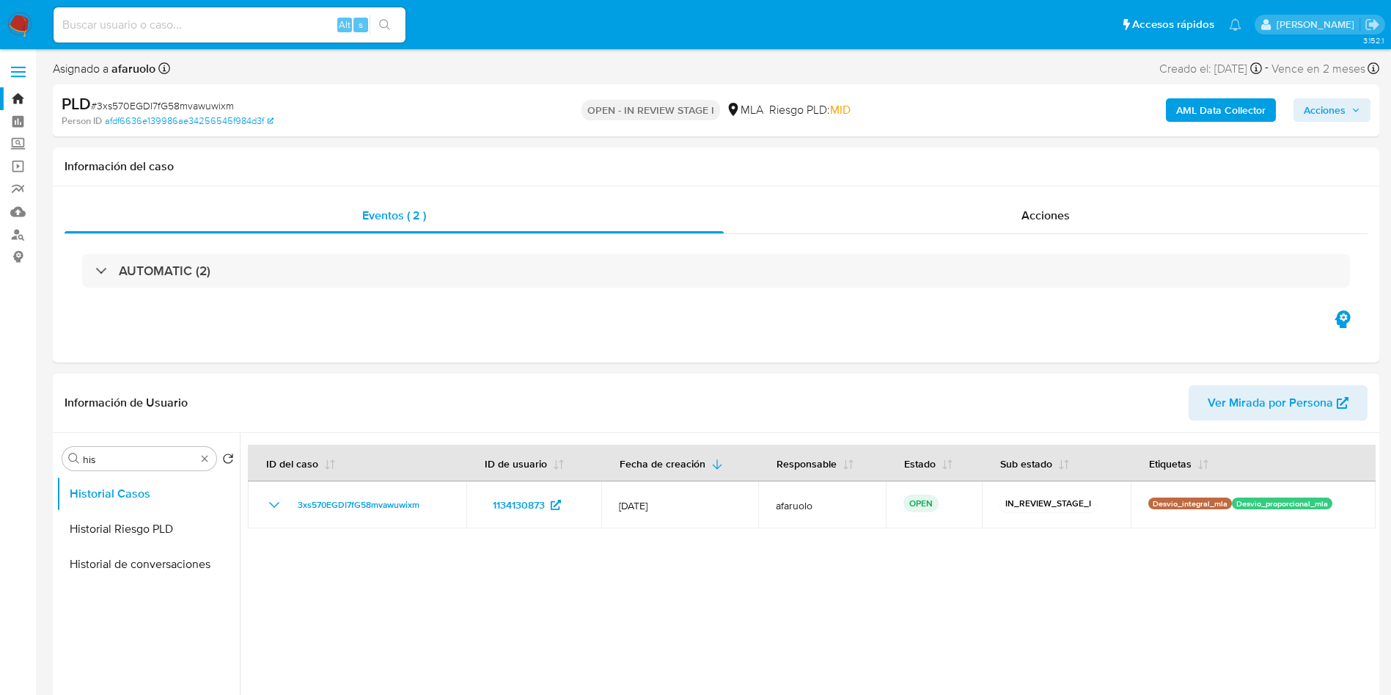  I want to click on button: search-icon, so click(384, 25).